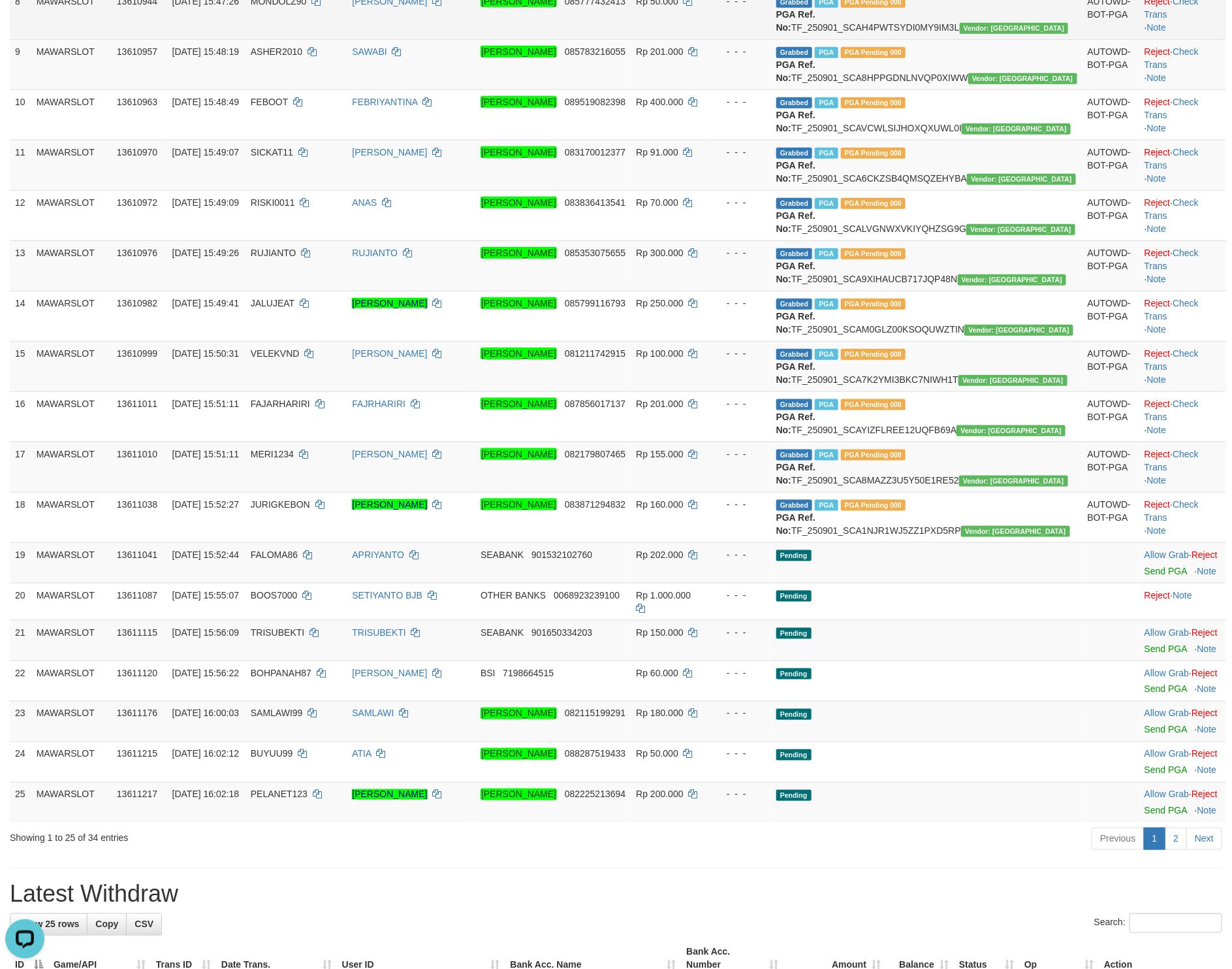  Describe the element at coordinates (137, 454) in the screenshot. I see `span: 13611010` at that location.